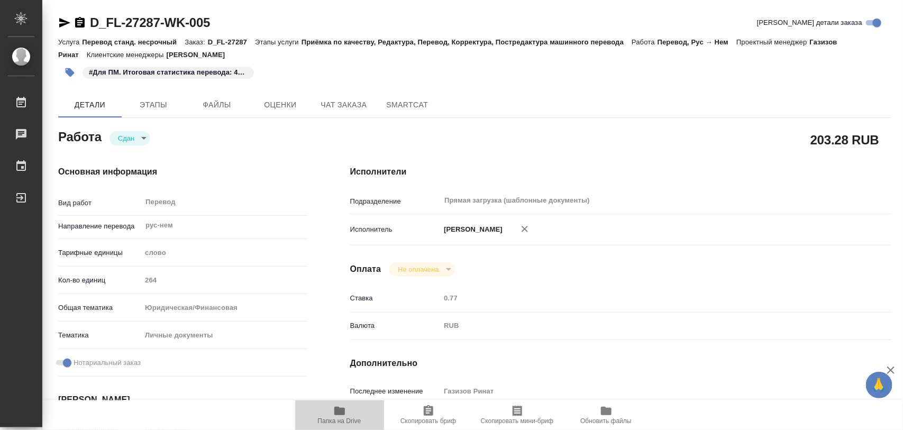 Image resolution: width=903 pixels, height=430 pixels. What do you see at coordinates (99, 308) in the screenshot?
I see `p: Общая тематика` at bounding box center [99, 308].